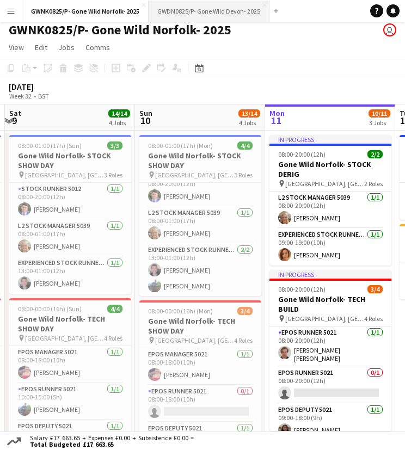  Describe the element at coordinates (66, 47) in the screenshot. I see `span: Jobs` at that location.